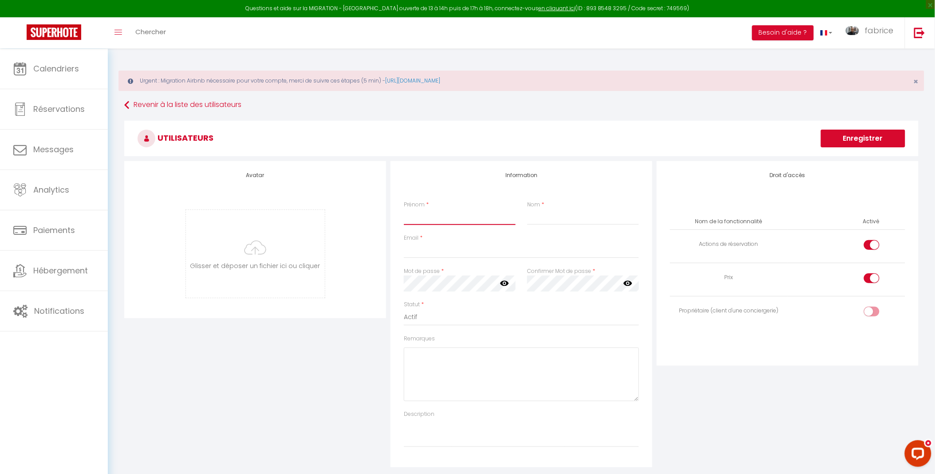 Image resolution: width=935 pixels, height=474 pixels. I want to click on img: Super Booking, so click(54, 32).